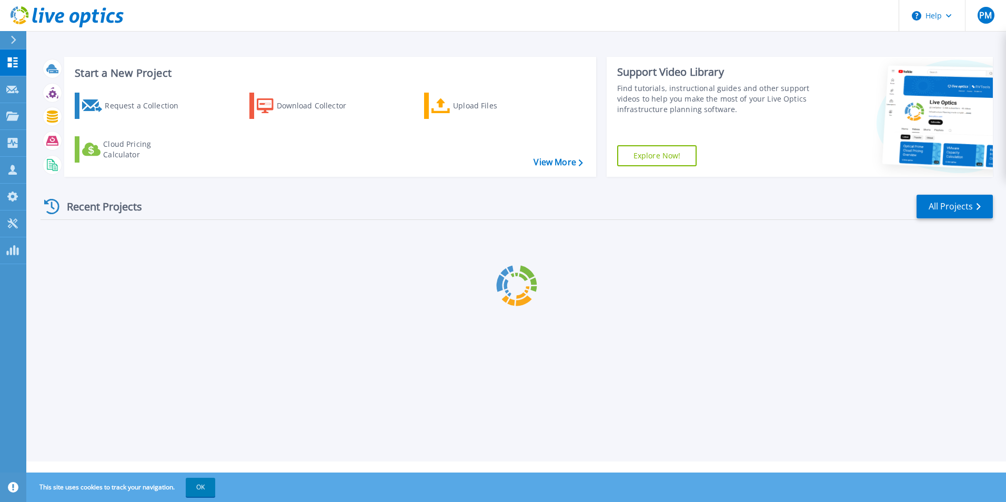 The width and height of the screenshot is (1006, 502). What do you see at coordinates (328, 73) in the screenshot?
I see `h3: Start a New Project` at bounding box center [328, 73].